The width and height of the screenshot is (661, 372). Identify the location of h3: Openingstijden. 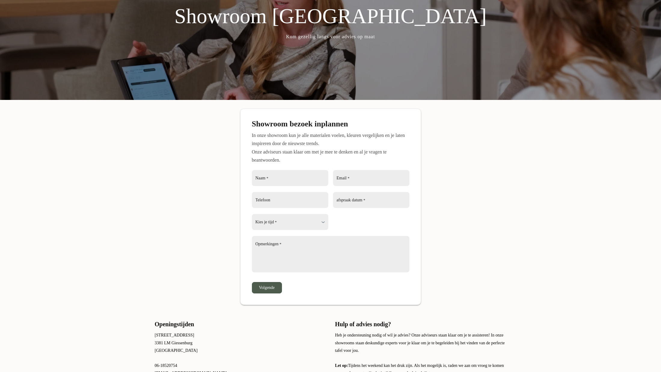
(240, 324).